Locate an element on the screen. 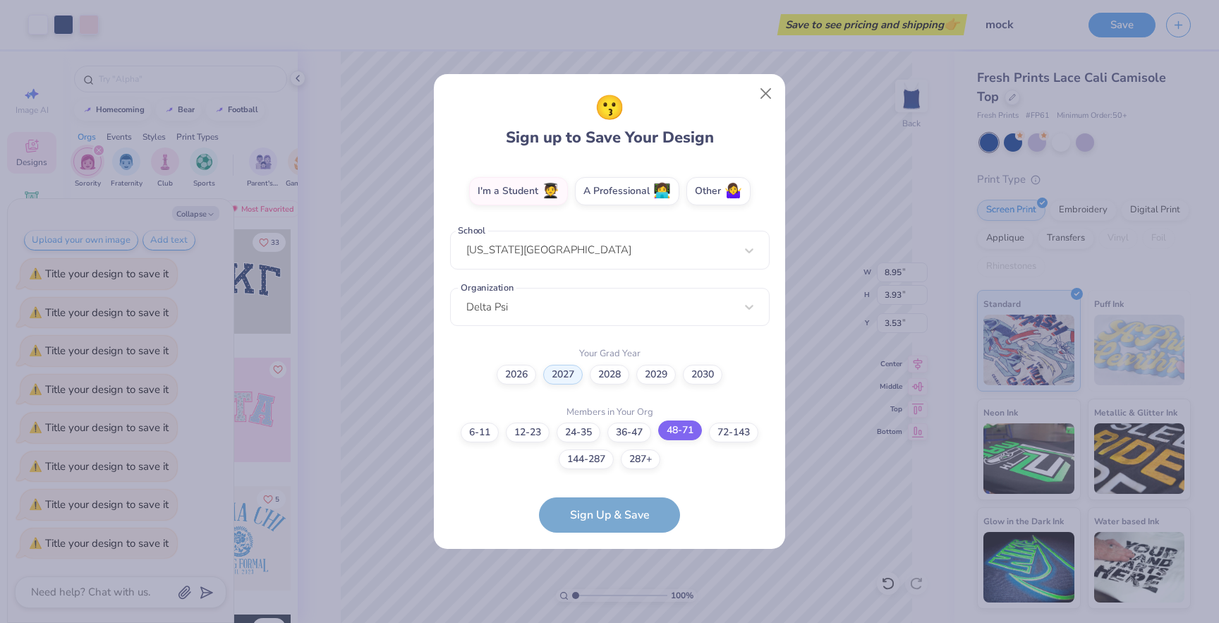  label: Members in Your Org is located at coordinates (610, 413).